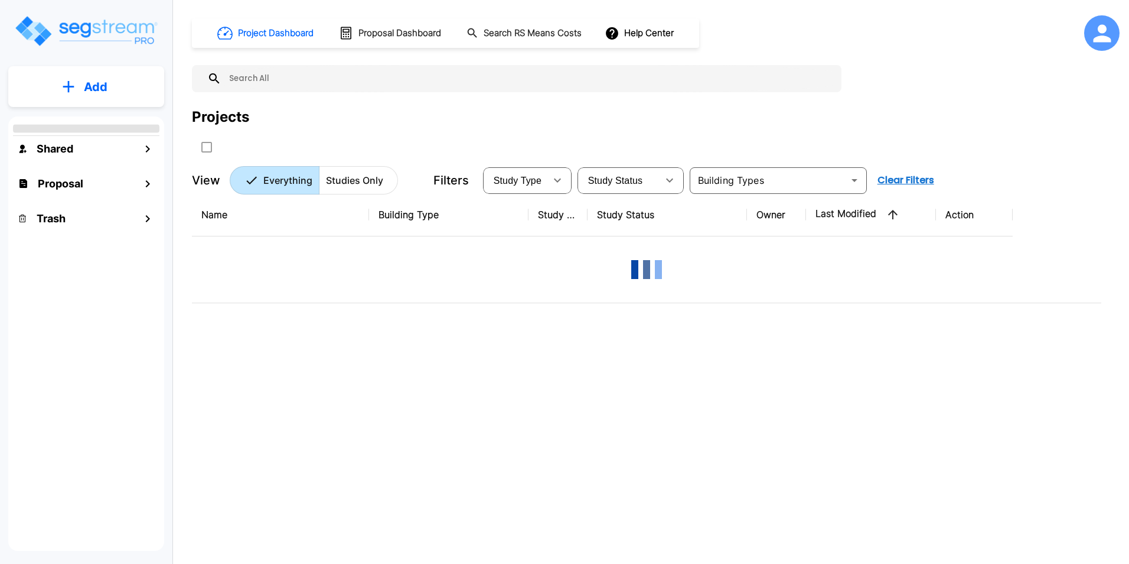 This screenshot has height=564, width=1129. Describe the element at coordinates (616, 180) in the screenshot. I see `span: Study Status` at that location.